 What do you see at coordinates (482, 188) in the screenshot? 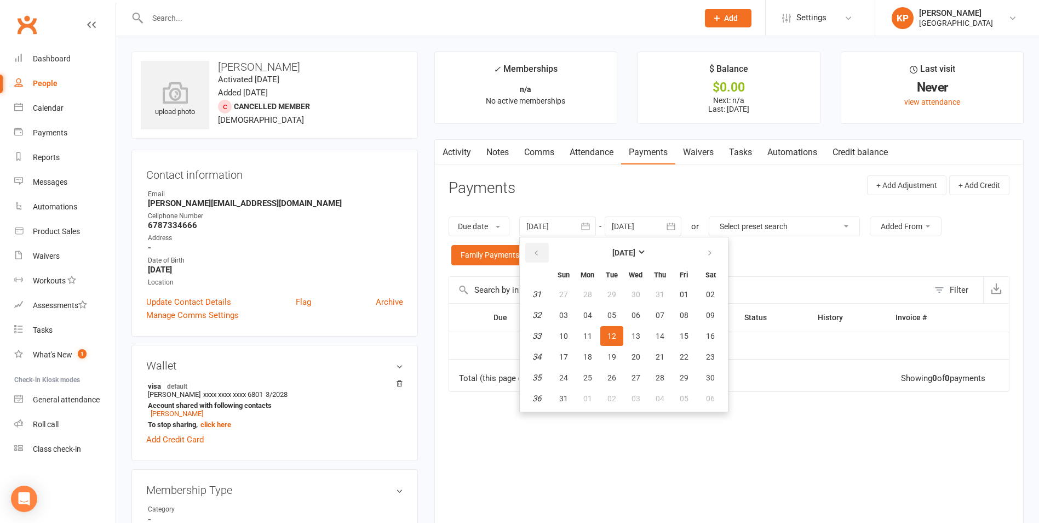
I see `h3: Payments` at bounding box center [482, 188].